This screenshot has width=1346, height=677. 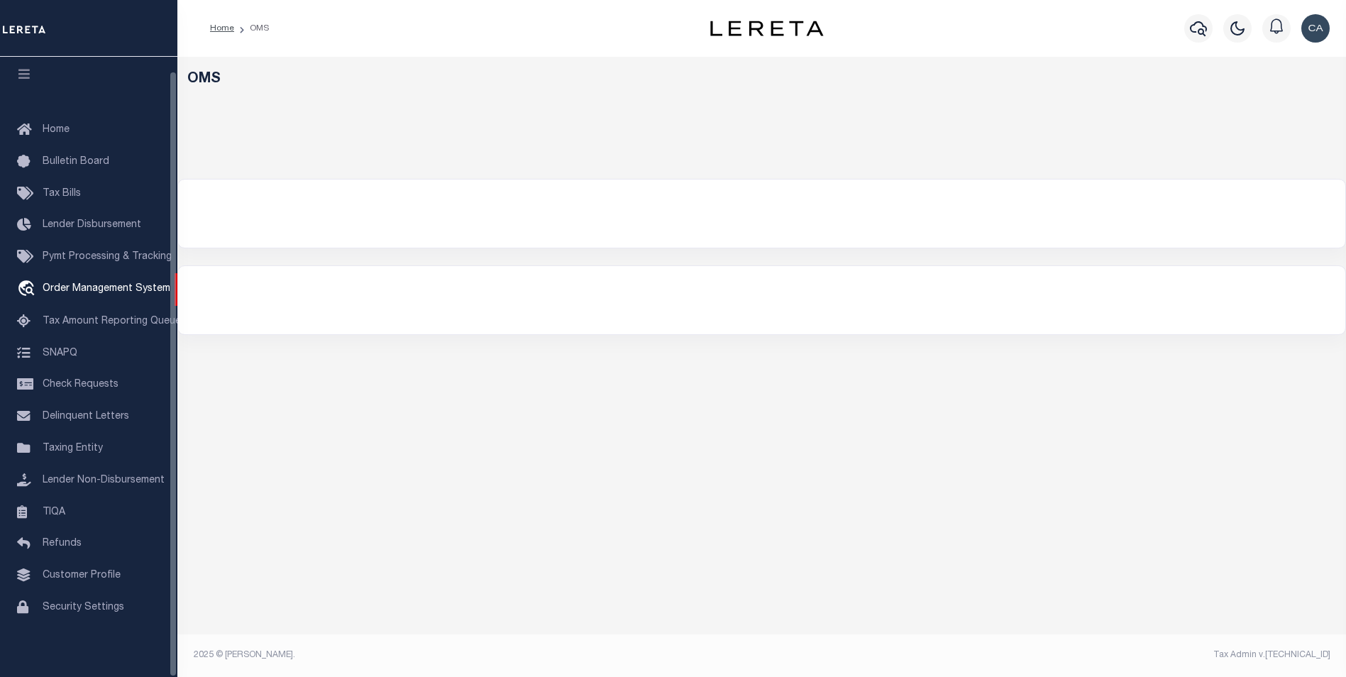 What do you see at coordinates (80, 385) in the screenshot?
I see `span: Check Requests` at bounding box center [80, 385].